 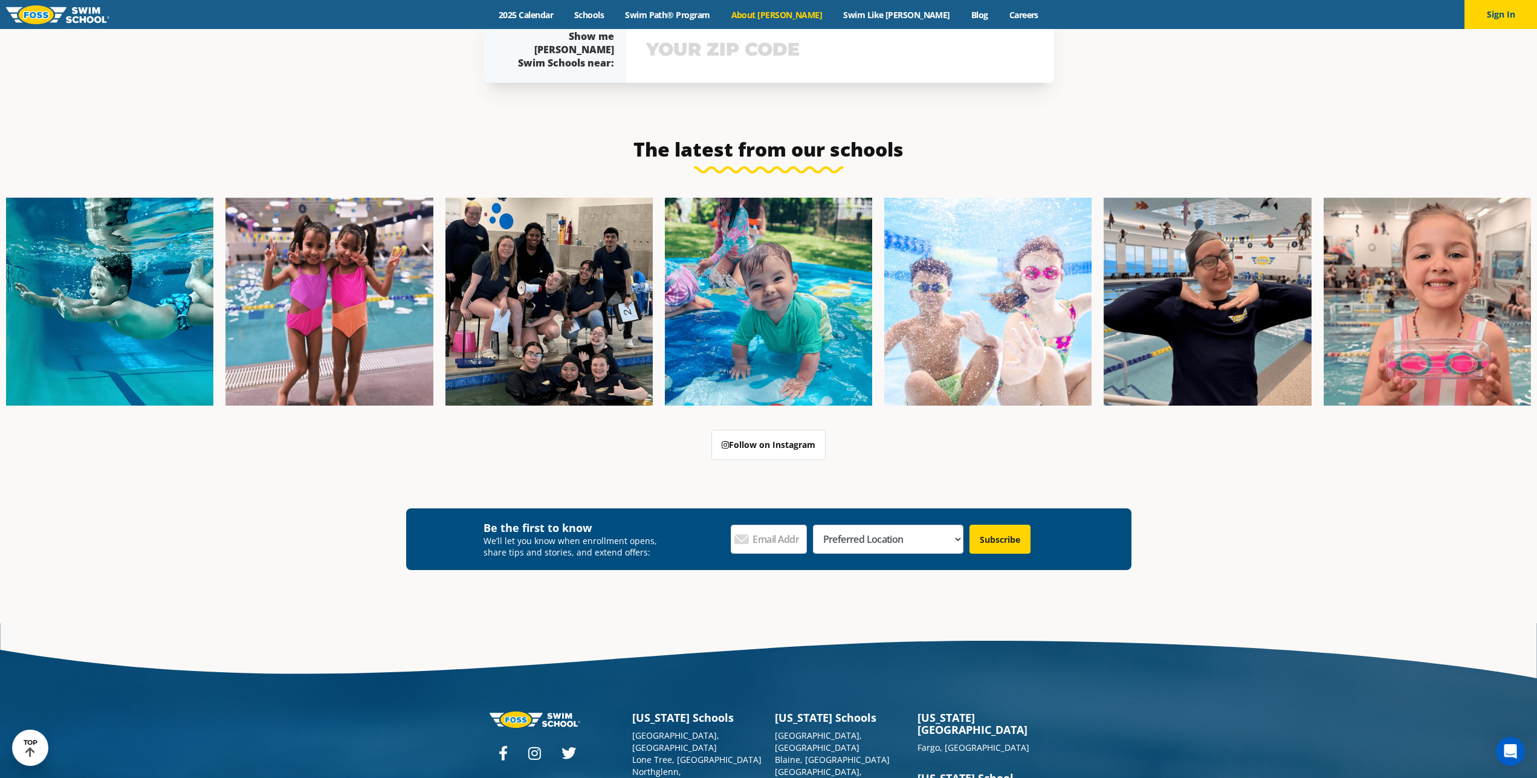 What do you see at coordinates (589, 15) in the screenshot?
I see `a: Schools` at bounding box center [589, 15].